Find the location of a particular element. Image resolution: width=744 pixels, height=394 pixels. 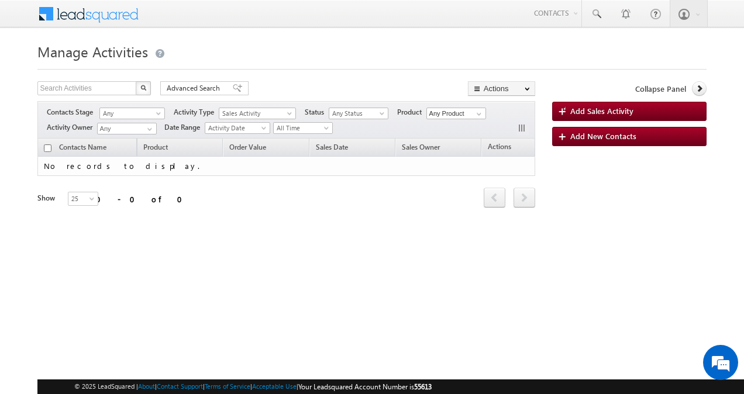

span: All Time is located at coordinates (301, 128).